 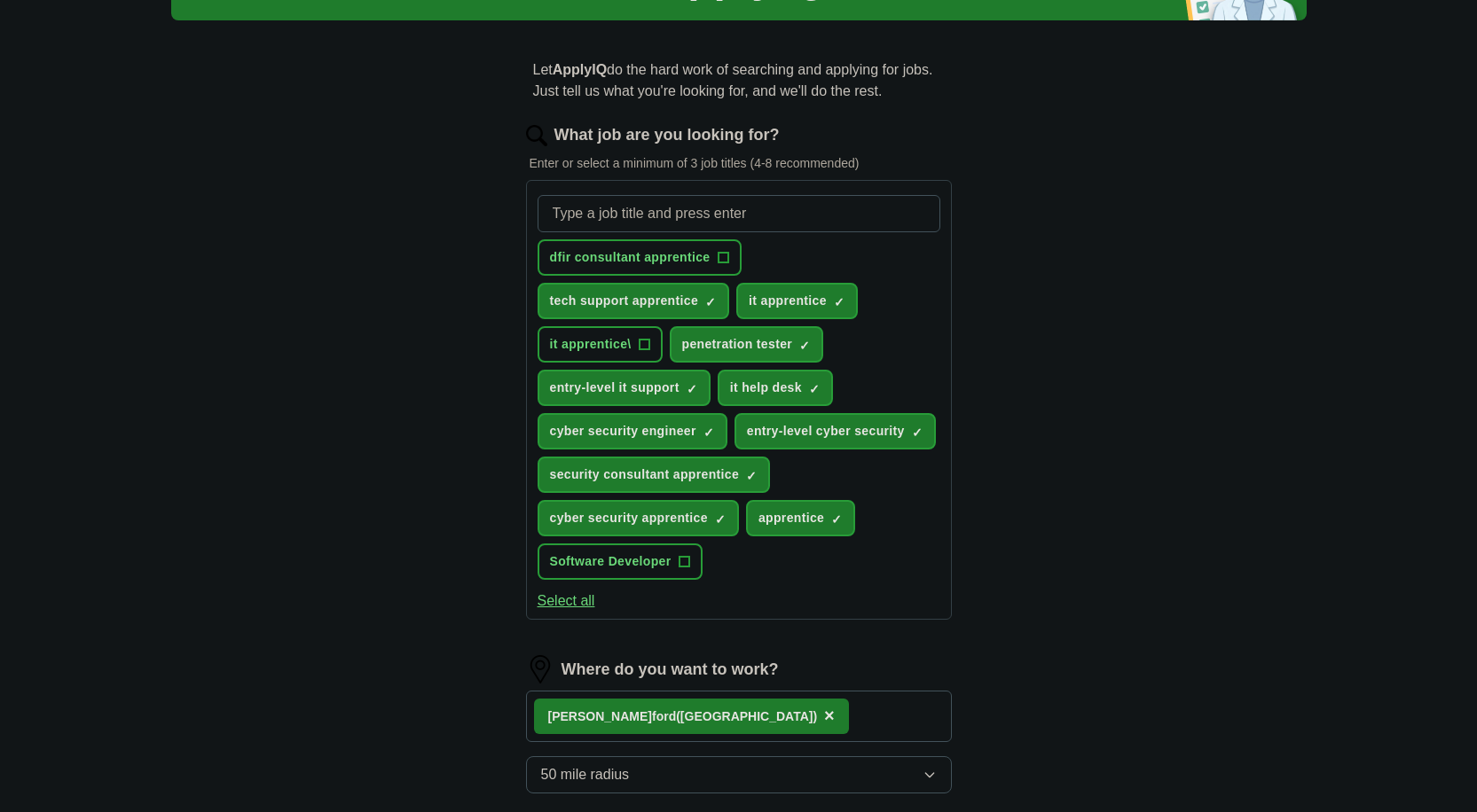 What do you see at coordinates (566, 601) in the screenshot?
I see `button: Select all` at bounding box center [566, 601].